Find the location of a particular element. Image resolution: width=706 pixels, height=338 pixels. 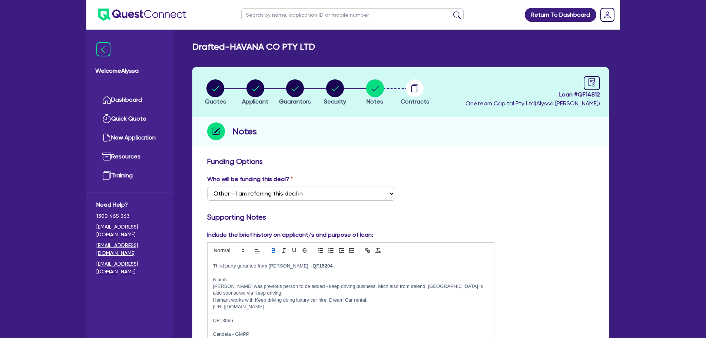

img: resources is located at coordinates (107, 156).